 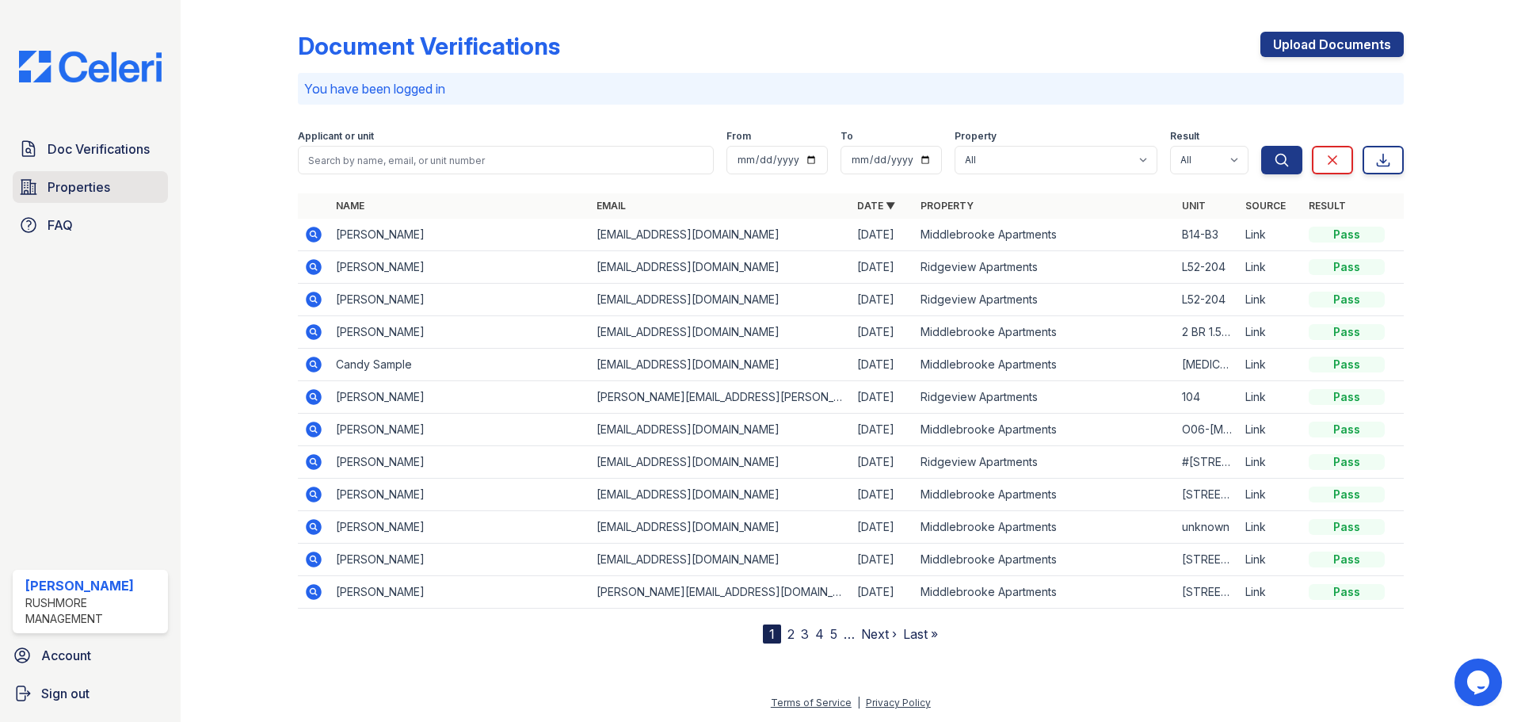 I want to click on span: Account, so click(x=66, y=655).